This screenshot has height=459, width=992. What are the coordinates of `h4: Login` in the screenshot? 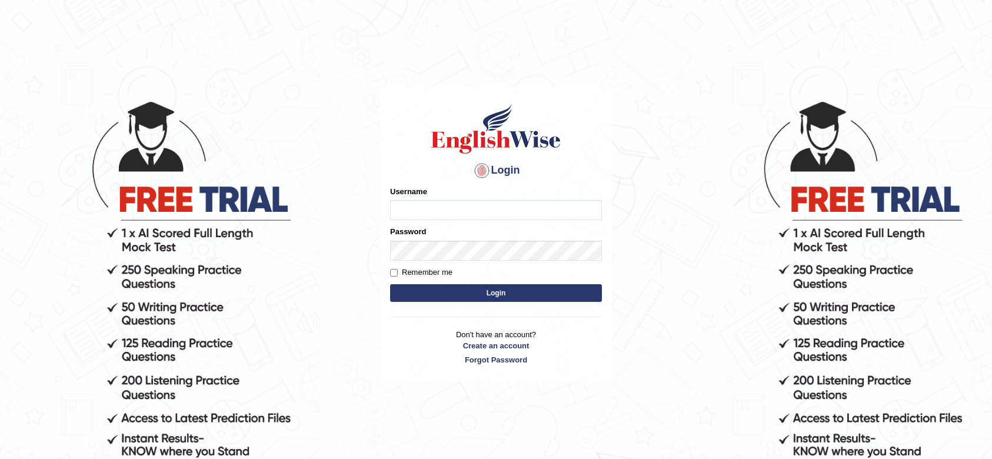 It's located at (496, 171).